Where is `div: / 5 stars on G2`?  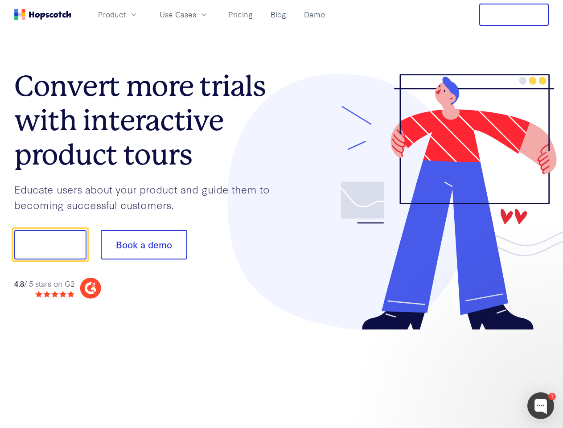
div: / 5 stars on G2 is located at coordinates (44, 283).